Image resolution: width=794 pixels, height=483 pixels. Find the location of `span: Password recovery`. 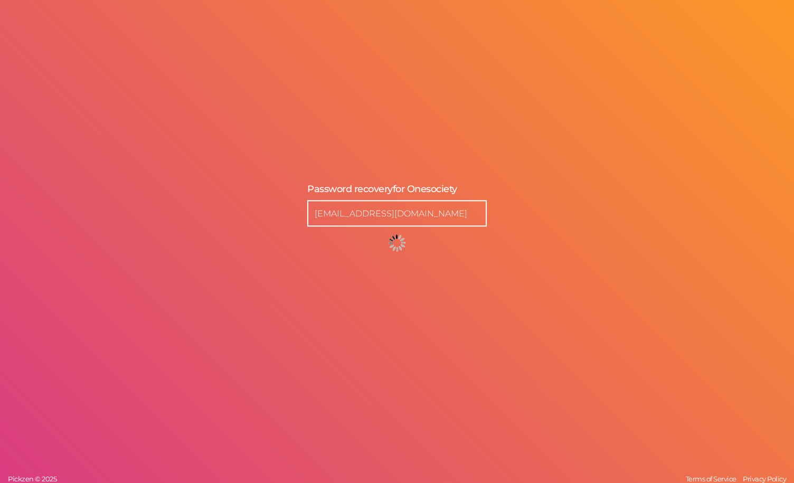

span: Password recovery is located at coordinates (350, 189).